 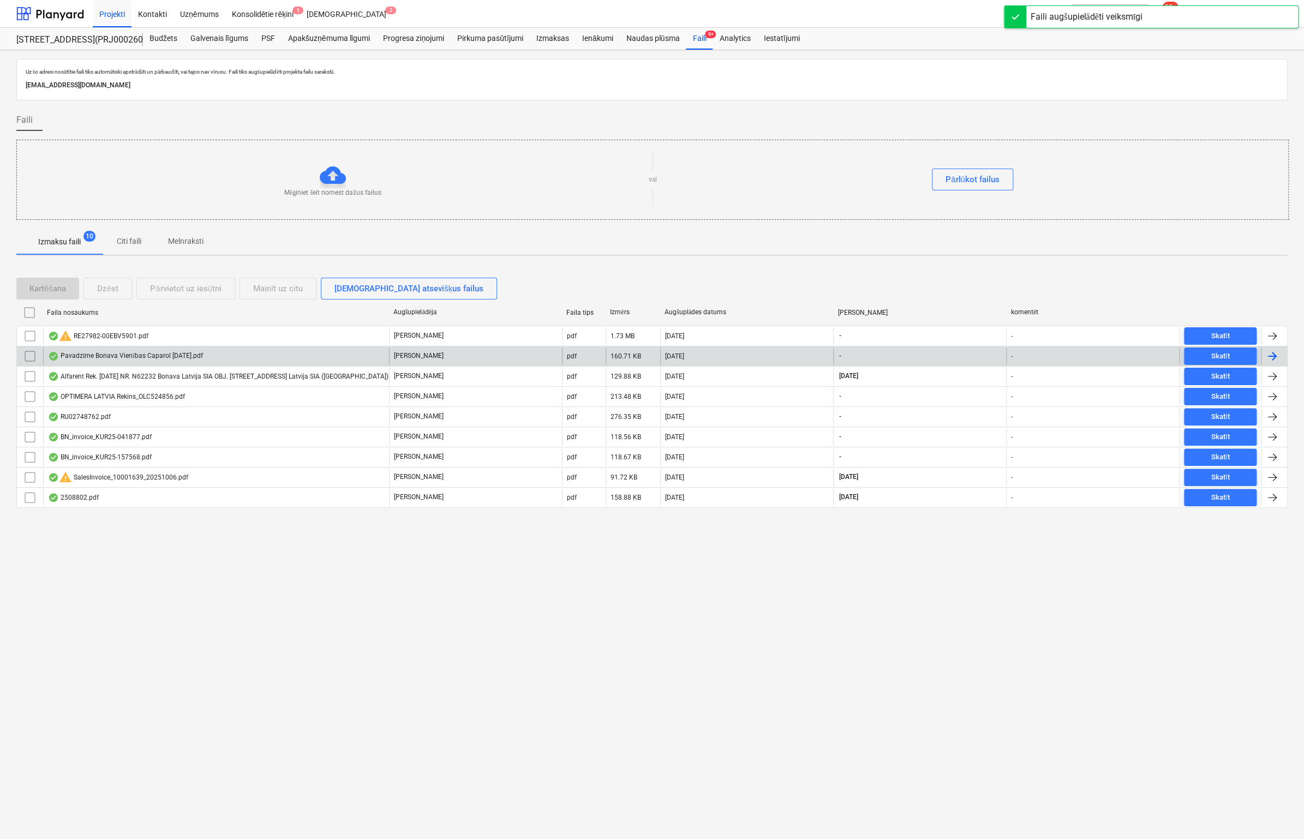 What do you see at coordinates (711, 34) in the screenshot?
I see `span: 9+` at bounding box center [711, 34].